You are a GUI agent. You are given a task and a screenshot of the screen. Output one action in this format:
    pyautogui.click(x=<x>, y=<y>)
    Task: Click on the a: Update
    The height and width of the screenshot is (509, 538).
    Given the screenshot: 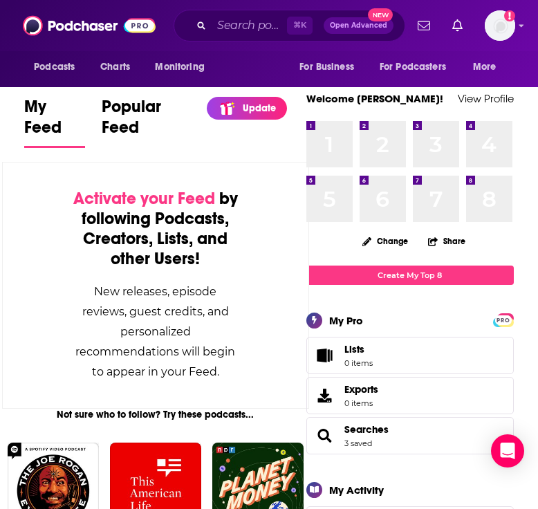 What is the action you would take?
    pyautogui.click(x=247, y=108)
    